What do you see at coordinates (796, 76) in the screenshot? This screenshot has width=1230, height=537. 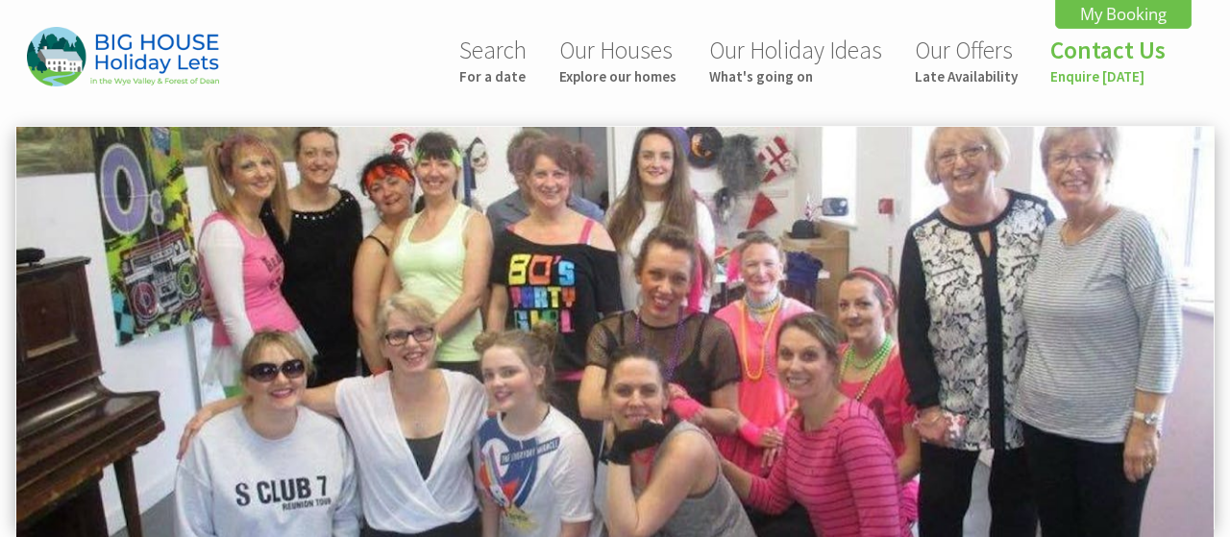 I see `small: What's going on` at bounding box center [796, 76].